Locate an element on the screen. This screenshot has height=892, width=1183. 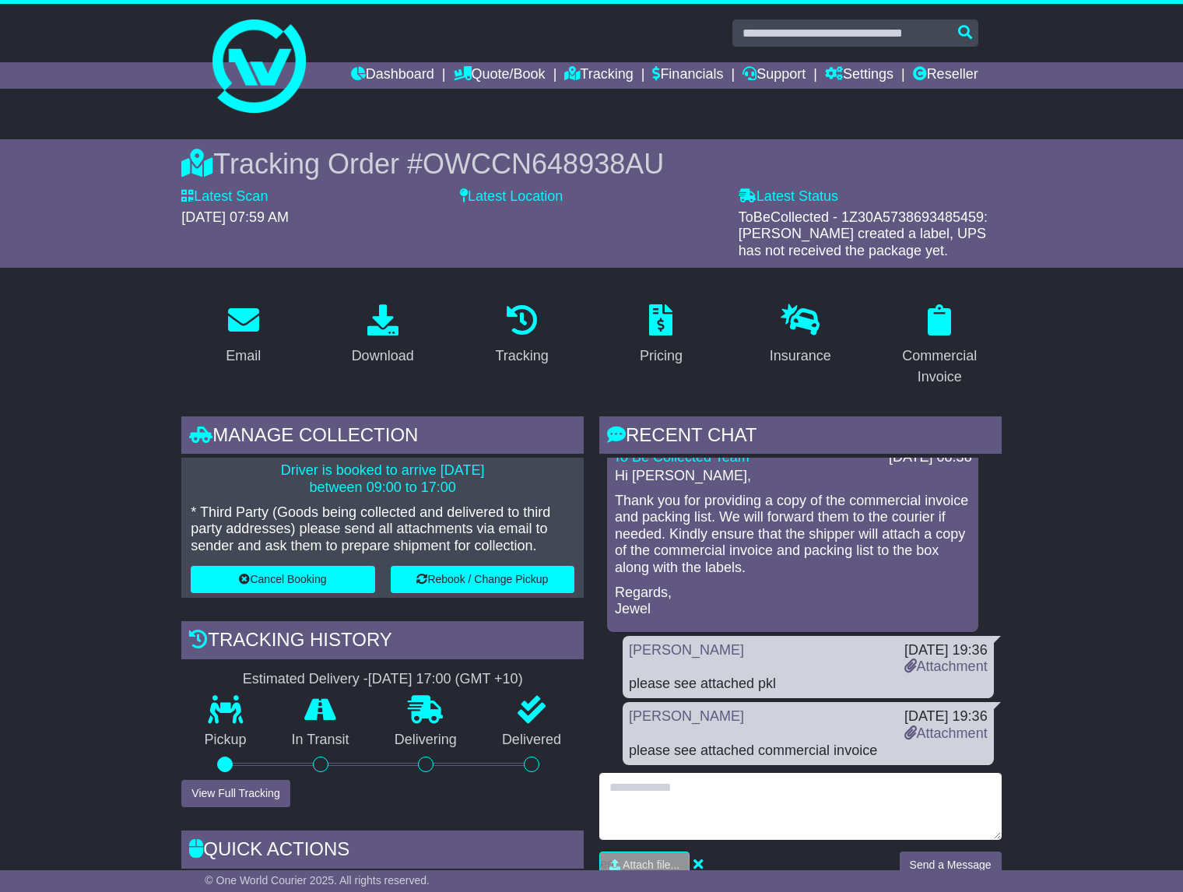
button: View Full Tracking is located at coordinates (235, 793).